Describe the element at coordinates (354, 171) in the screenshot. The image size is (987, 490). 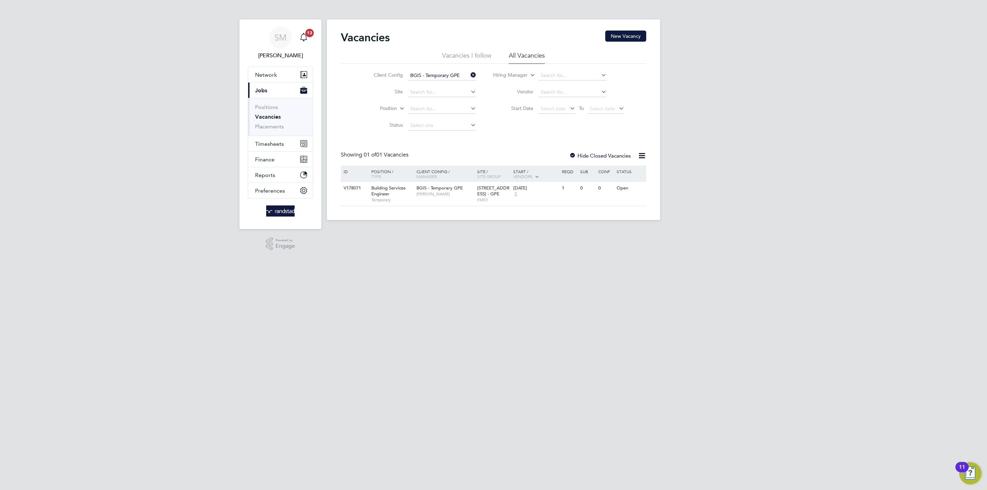
I see `div: ID` at that location.